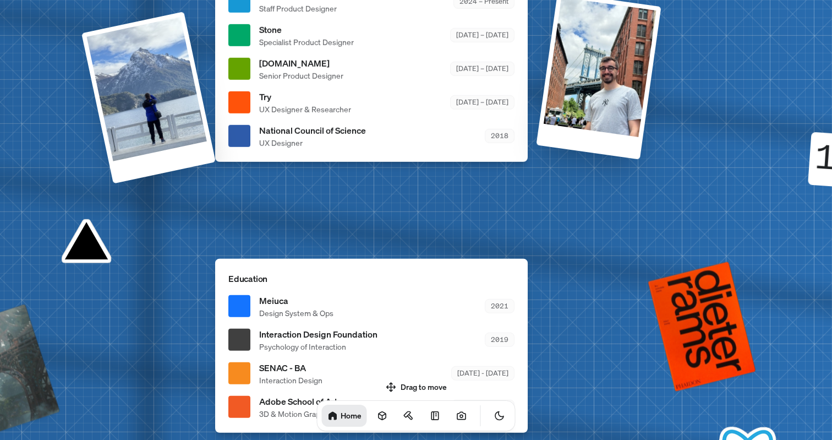 The height and width of the screenshot is (440, 832). Describe the element at coordinates (500, 135) in the screenshot. I see `div: 2018` at that location.